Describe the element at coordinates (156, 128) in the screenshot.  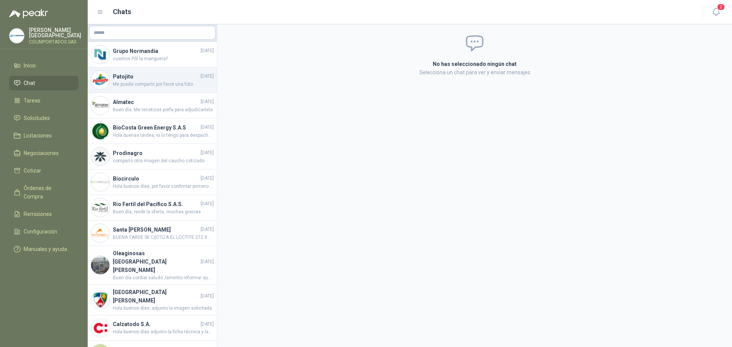
I see `h4: BioCosta Green Energy S.A.S` at that location.